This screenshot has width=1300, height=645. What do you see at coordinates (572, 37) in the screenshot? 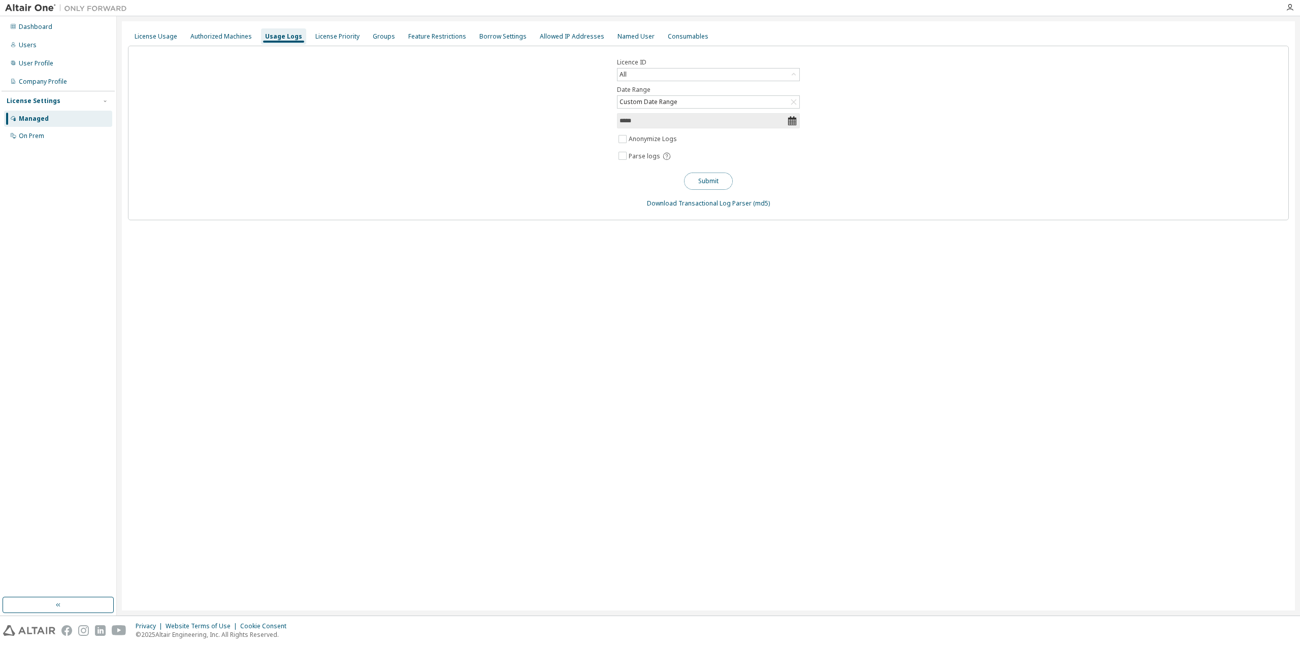
I see `div: Allowed IP Addresses` at bounding box center [572, 37].